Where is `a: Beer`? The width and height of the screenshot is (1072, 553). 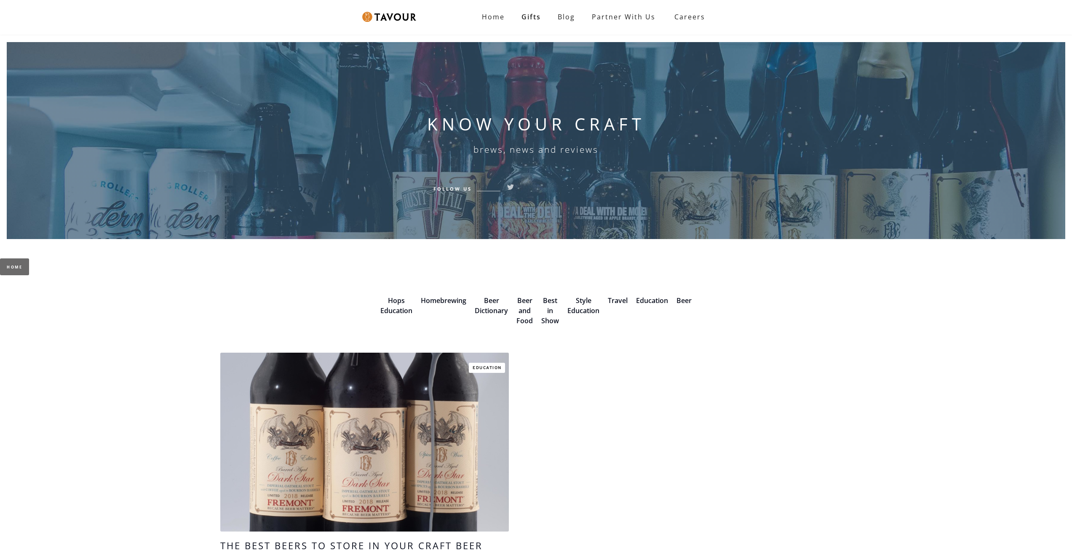
a: Beer is located at coordinates (684, 301).